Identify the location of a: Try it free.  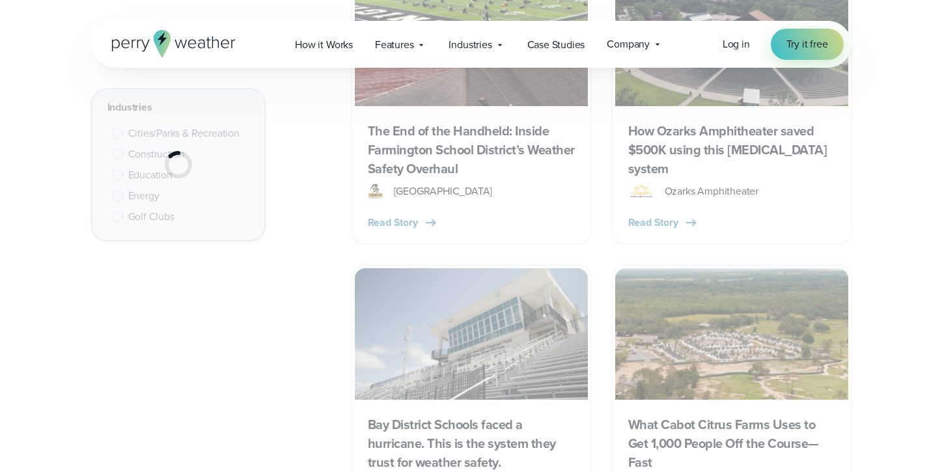
(807, 44).